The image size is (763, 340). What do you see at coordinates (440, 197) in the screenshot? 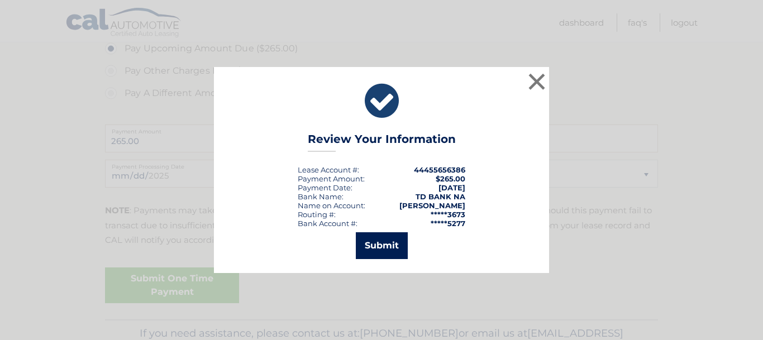
I see `strong: TD BANK NA` at bounding box center [440, 197].